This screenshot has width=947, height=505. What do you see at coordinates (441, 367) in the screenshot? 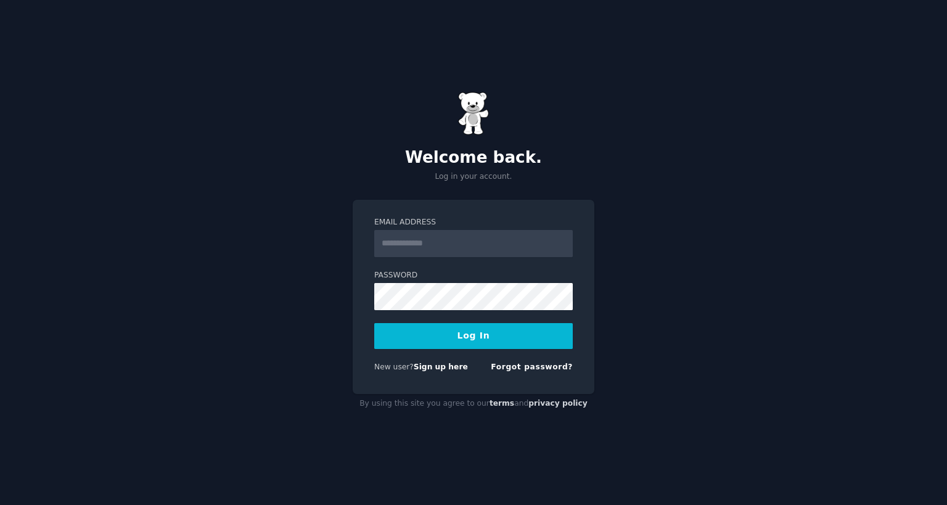
I see `a: Sign up here` at bounding box center [441, 367].